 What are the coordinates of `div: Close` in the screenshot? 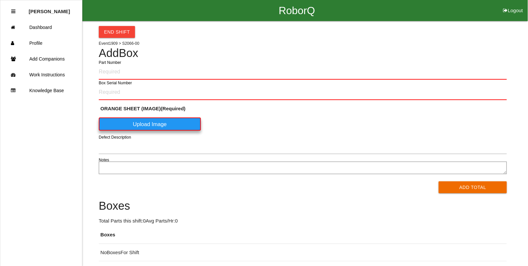 It's located at (13, 12).